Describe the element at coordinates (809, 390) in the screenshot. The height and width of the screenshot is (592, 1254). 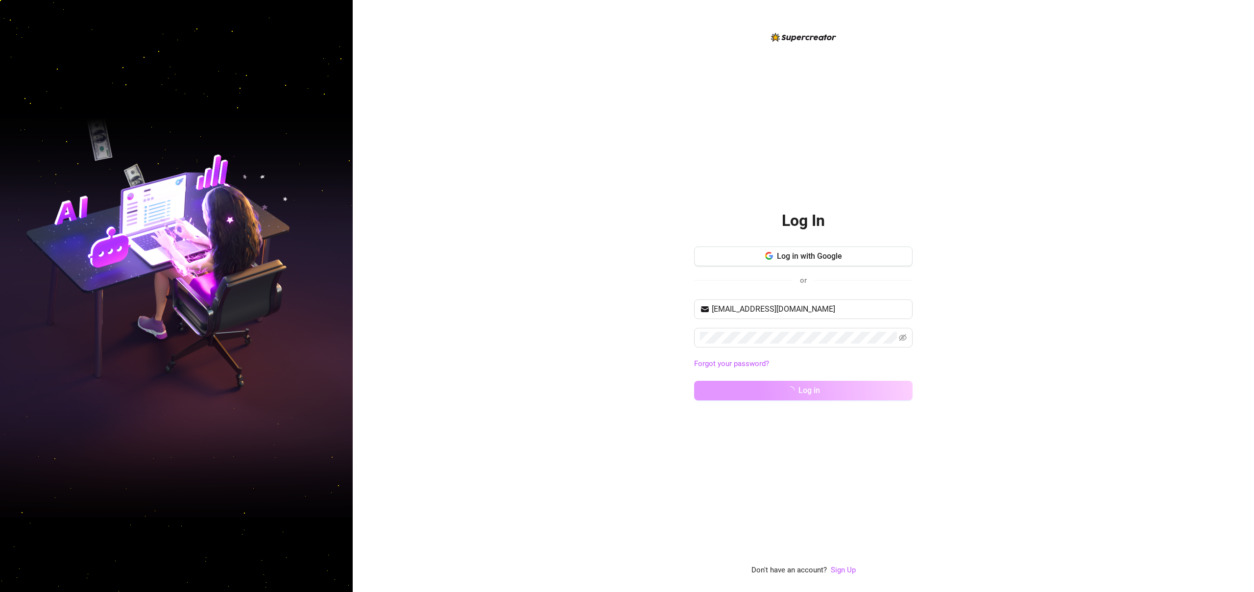
I see `span: Log in` at that location.